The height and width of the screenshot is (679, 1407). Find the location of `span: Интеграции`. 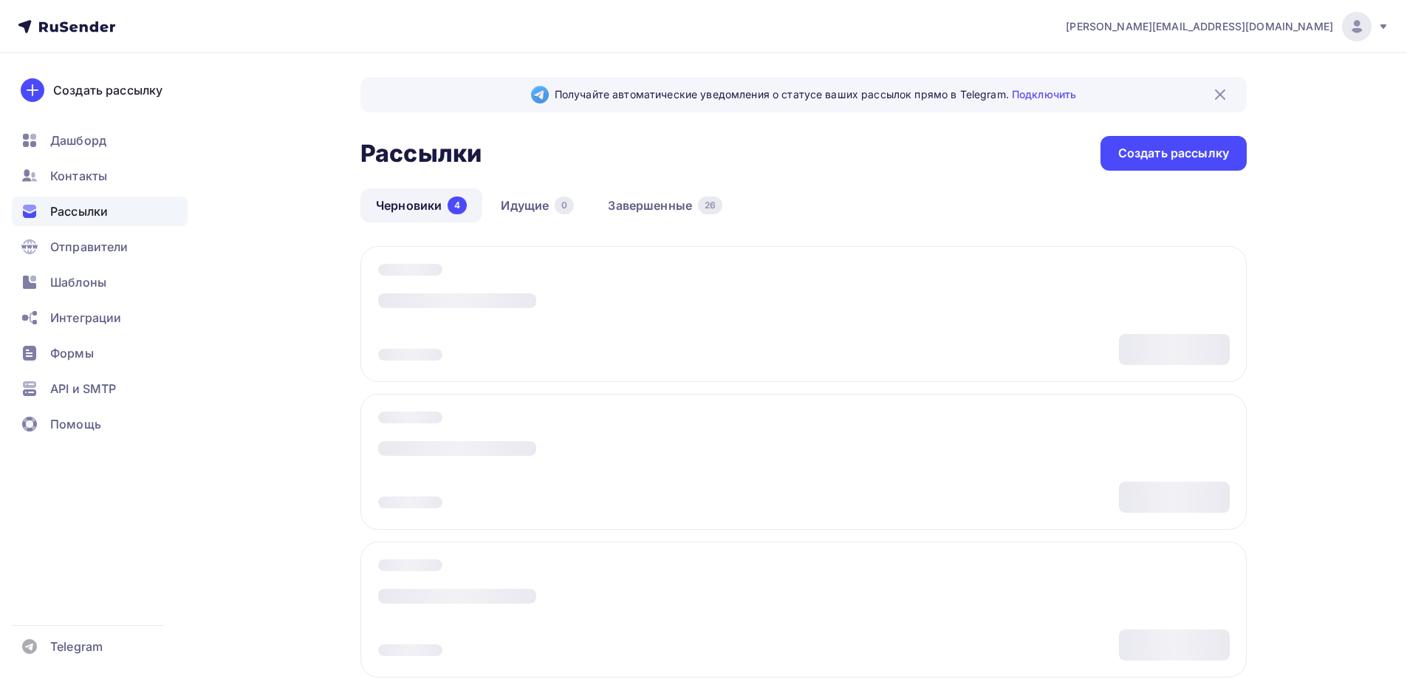

span: Интеграции is located at coordinates (86, 318).